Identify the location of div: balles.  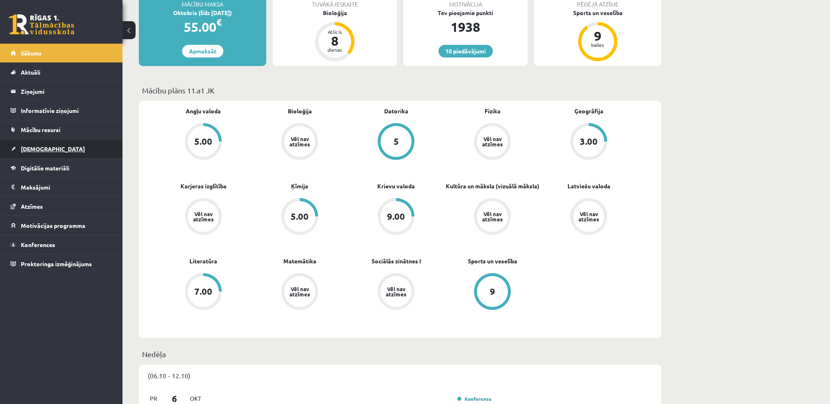
(597, 45).